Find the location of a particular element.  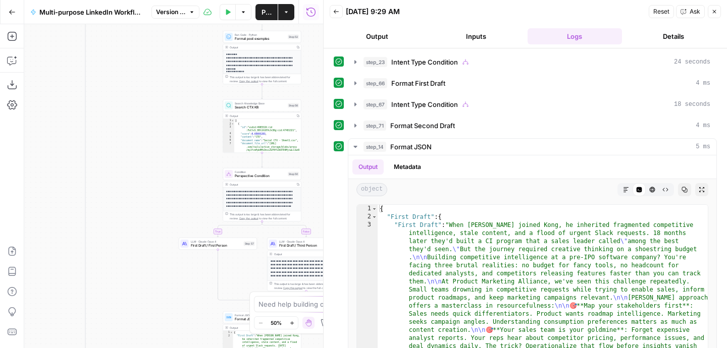

span: Format Second Draft is located at coordinates (423, 126).